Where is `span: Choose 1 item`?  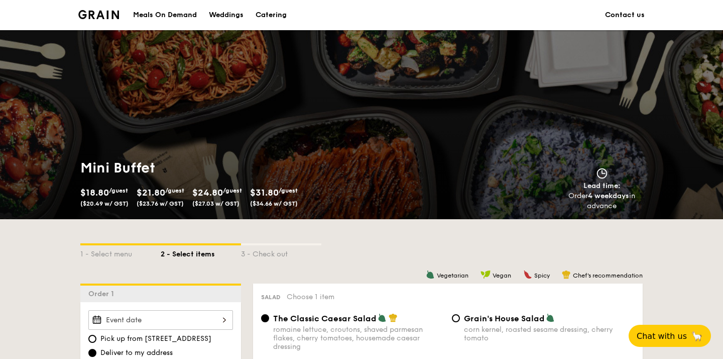
span: Choose 1 item is located at coordinates (310, 296).